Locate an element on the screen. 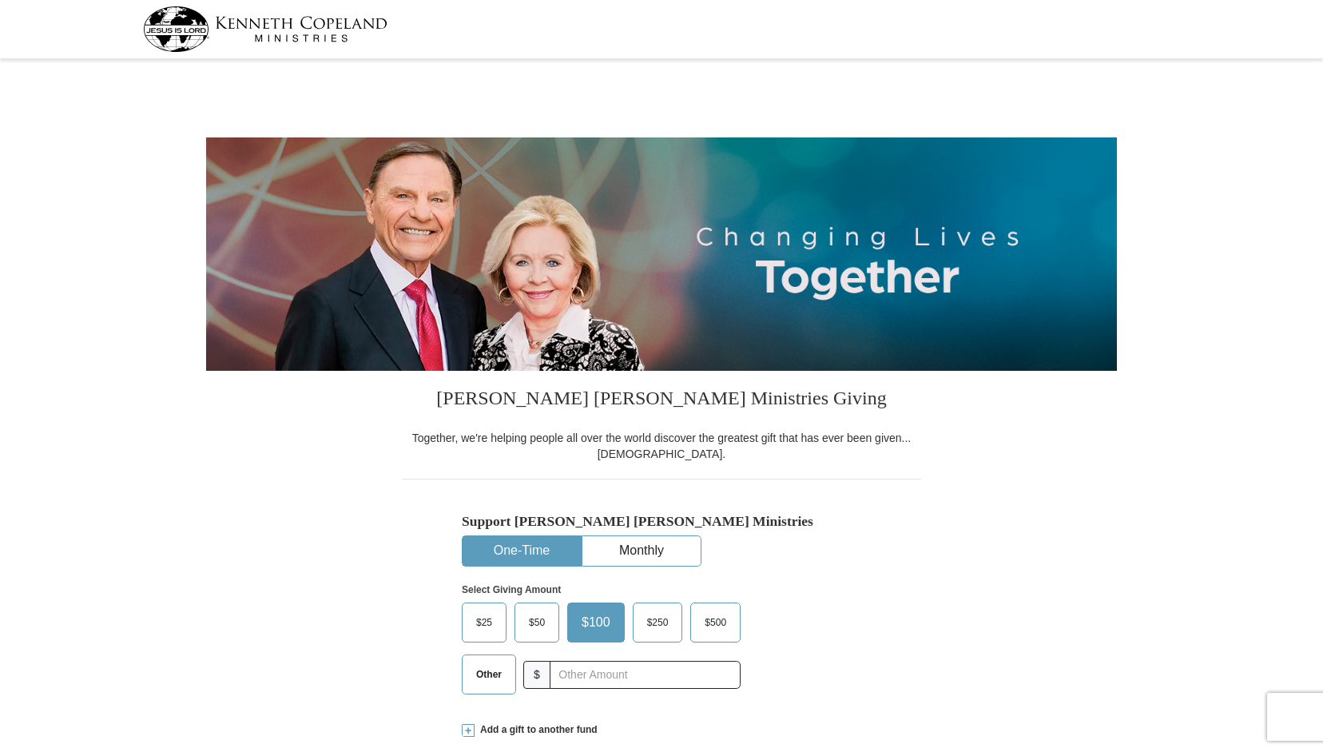 This screenshot has width=1323, height=752. img: kcm-header-logo.svg is located at coordinates (265, 29).